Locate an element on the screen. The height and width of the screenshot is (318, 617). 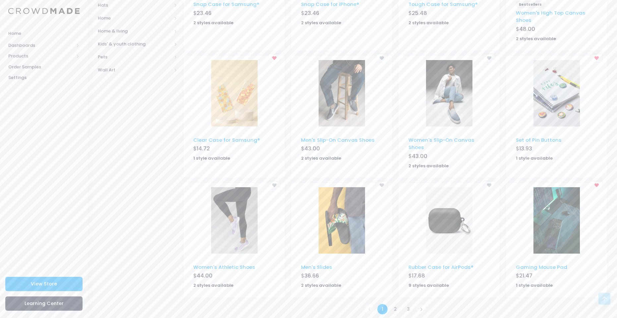
span: Kids' & youth clothing is located at coordinates (135, 44).